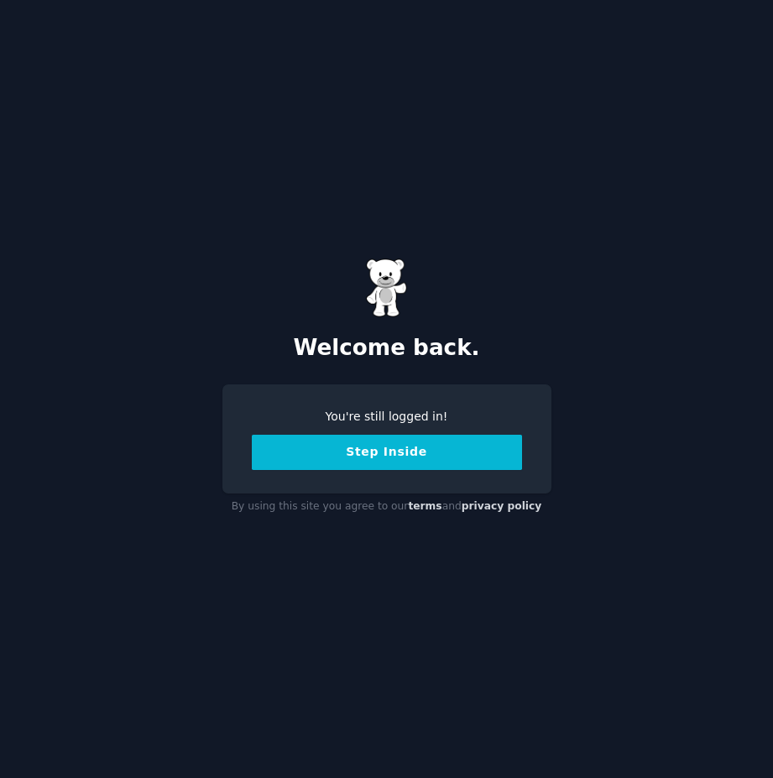 Image resolution: width=773 pixels, height=778 pixels. Describe the element at coordinates (424, 506) in the screenshot. I see `a: terms` at that location.